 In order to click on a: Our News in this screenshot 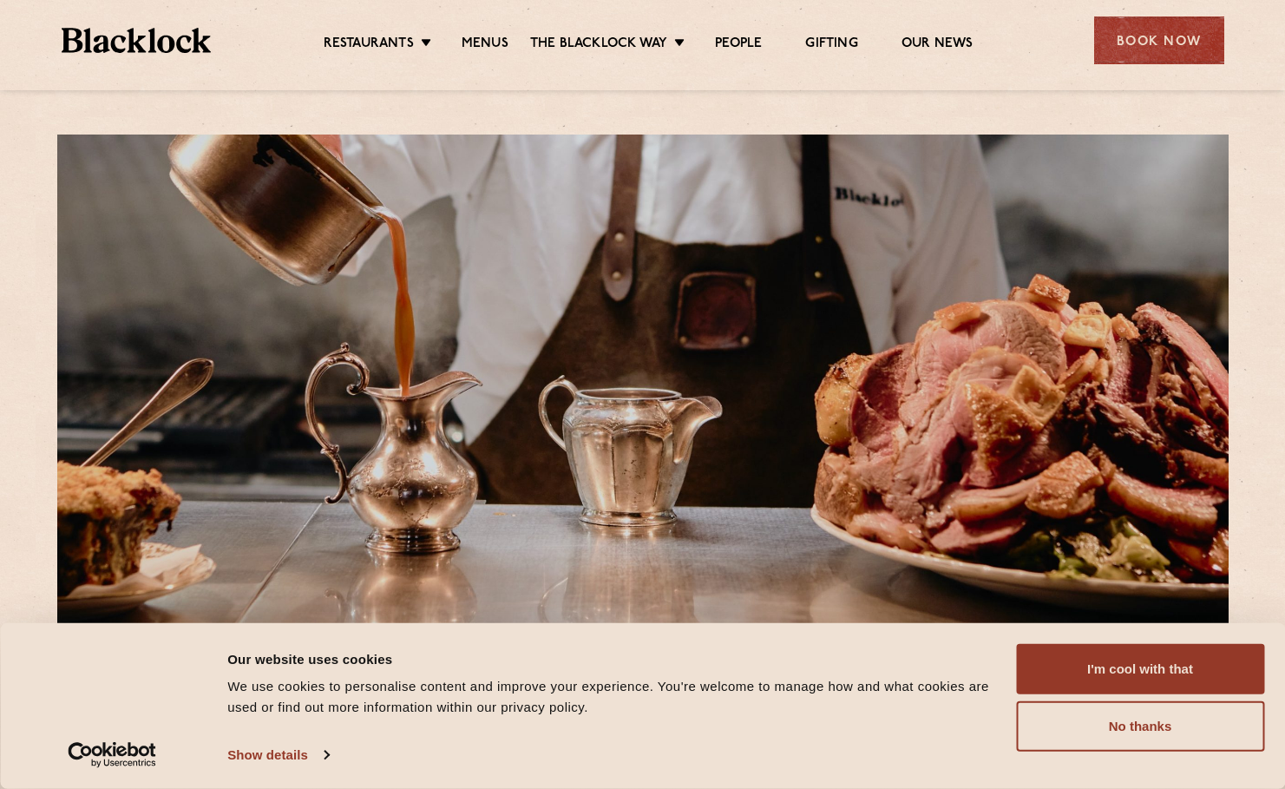, I will do `click(937, 45)`.